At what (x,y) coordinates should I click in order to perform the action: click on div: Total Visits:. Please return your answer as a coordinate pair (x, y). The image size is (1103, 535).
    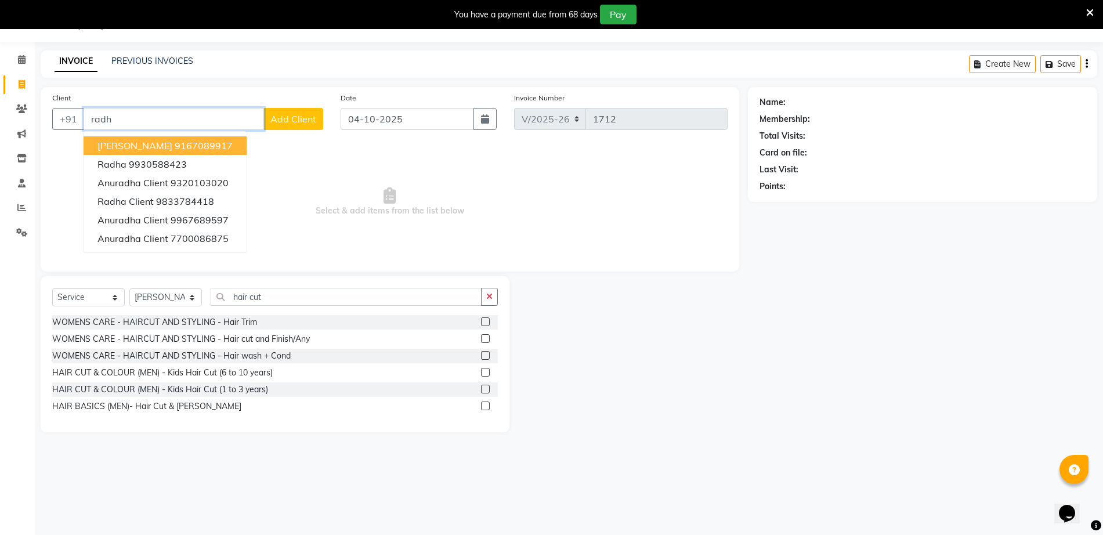
    Looking at the image, I should click on (782, 136).